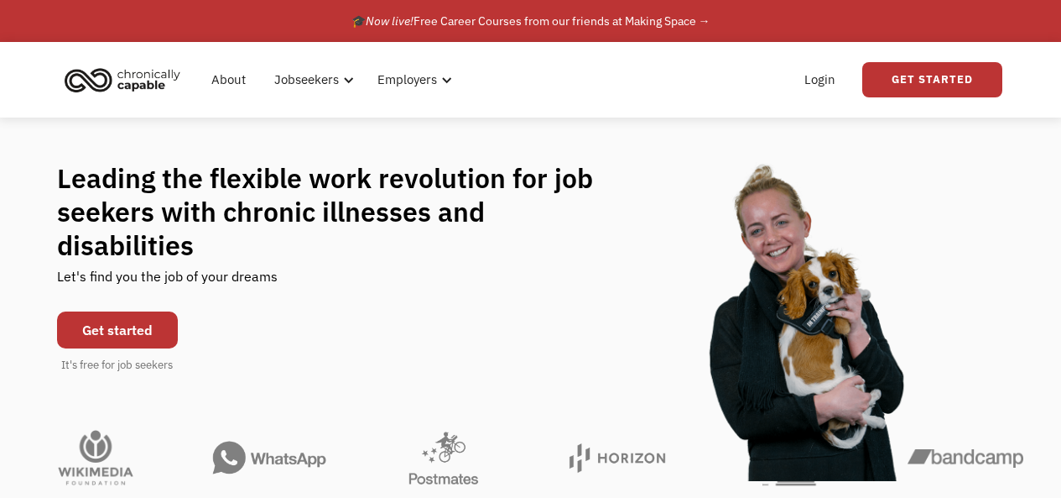 The image size is (1061, 498). Describe the element at coordinates (122, 80) in the screenshot. I see `img: Chronically Capable logo` at that location.